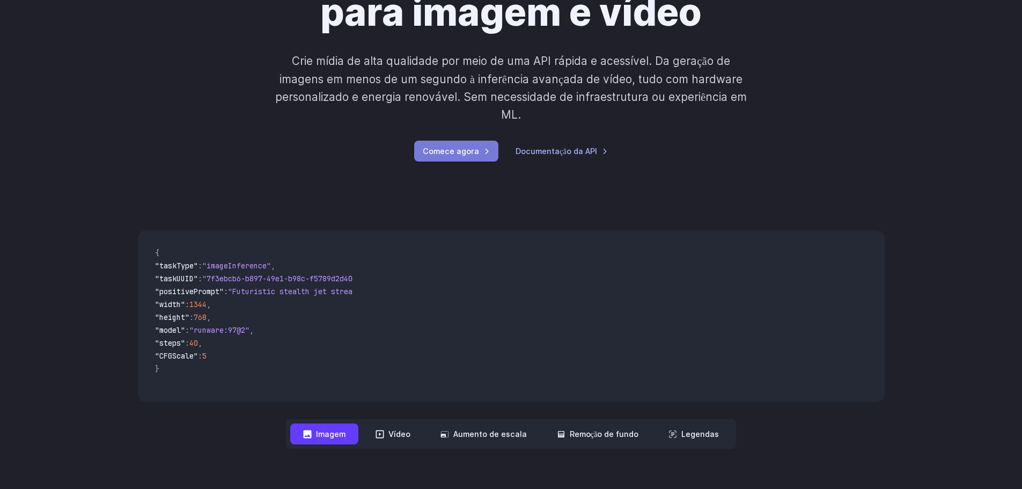 Image resolution: width=1022 pixels, height=489 pixels. I want to click on span: "width", so click(170, 304).